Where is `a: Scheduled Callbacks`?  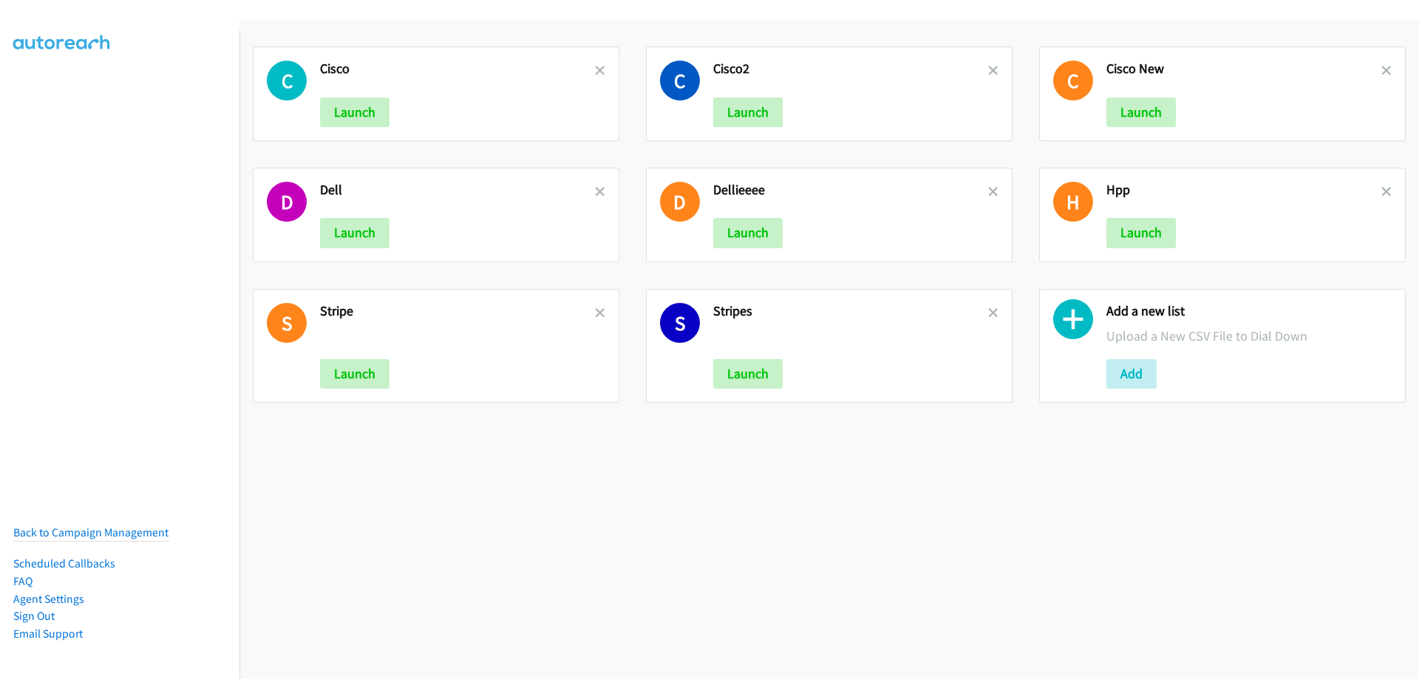
a: Scheduled Callbacks is located at coordinates (64, 563).